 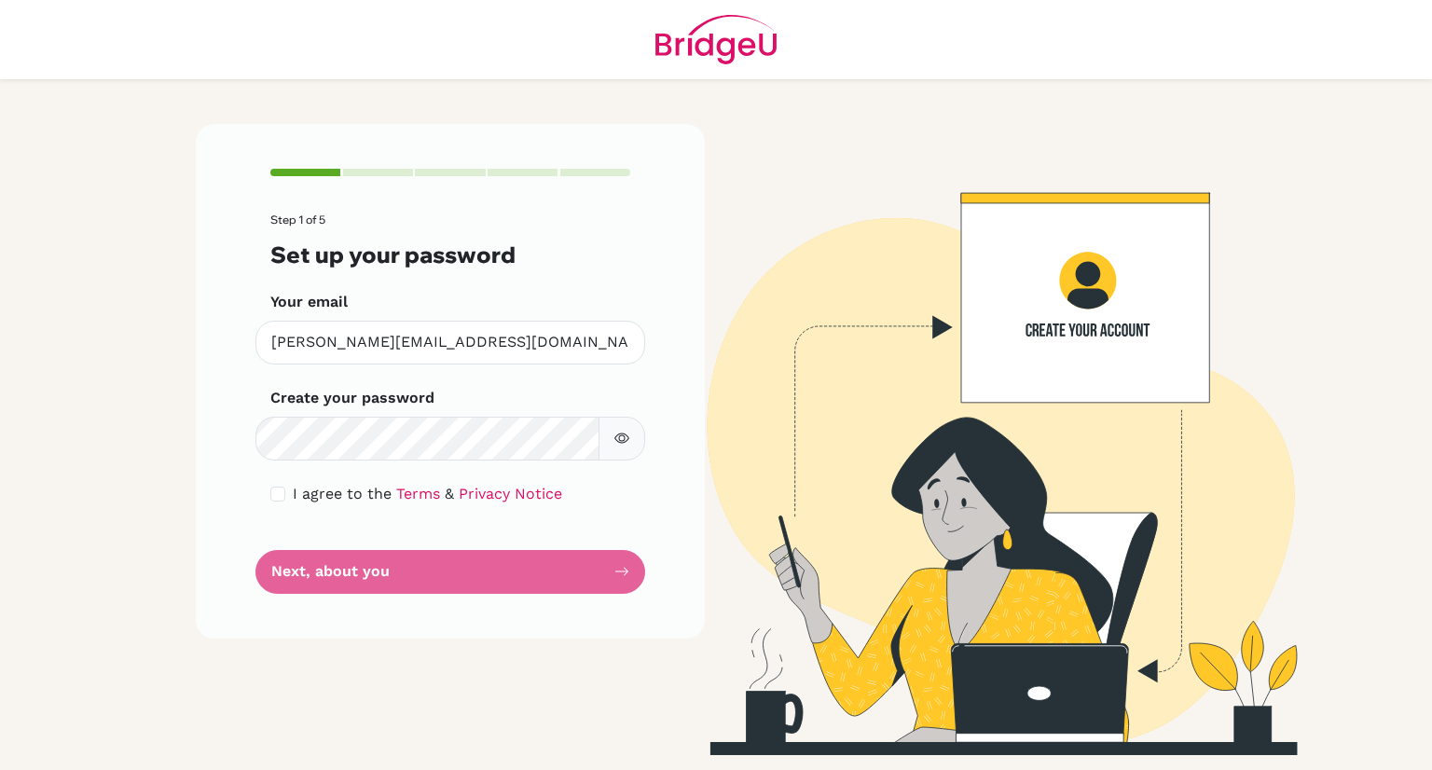 What do you see at coordinates (418, 493) in the screenshot?
I see `a: Terms` at bounding box center [418, 493].